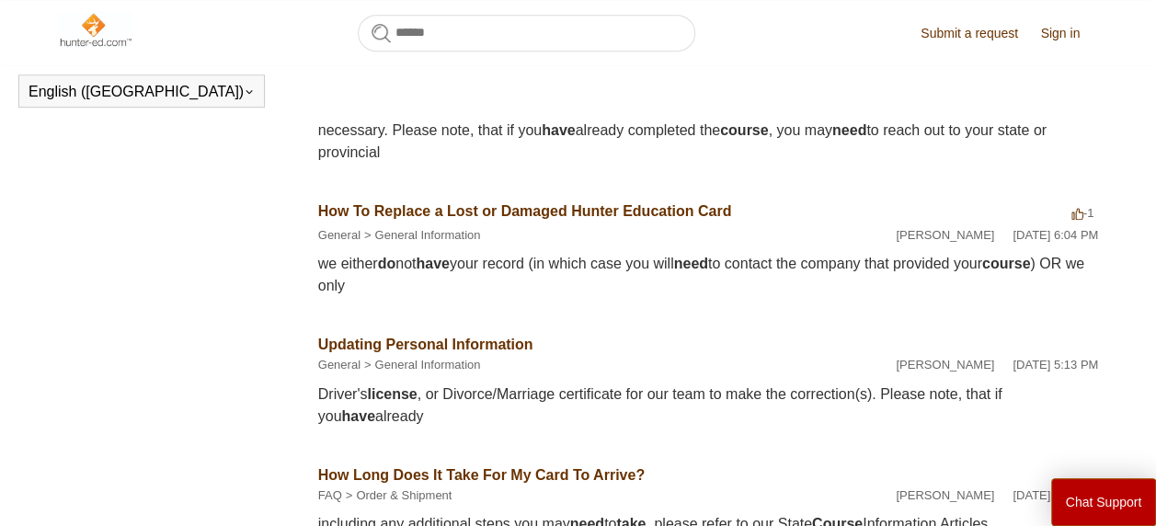 This screenshot has height=526, width=1156. I want to click on a: Order & Shipment, so click(404, 495).